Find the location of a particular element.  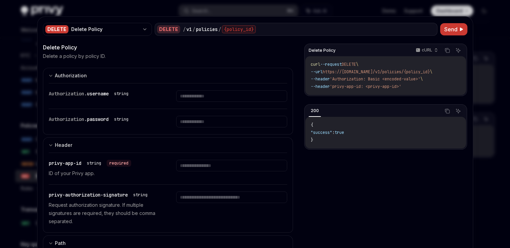

span: username is located at coordinates (98, 94).